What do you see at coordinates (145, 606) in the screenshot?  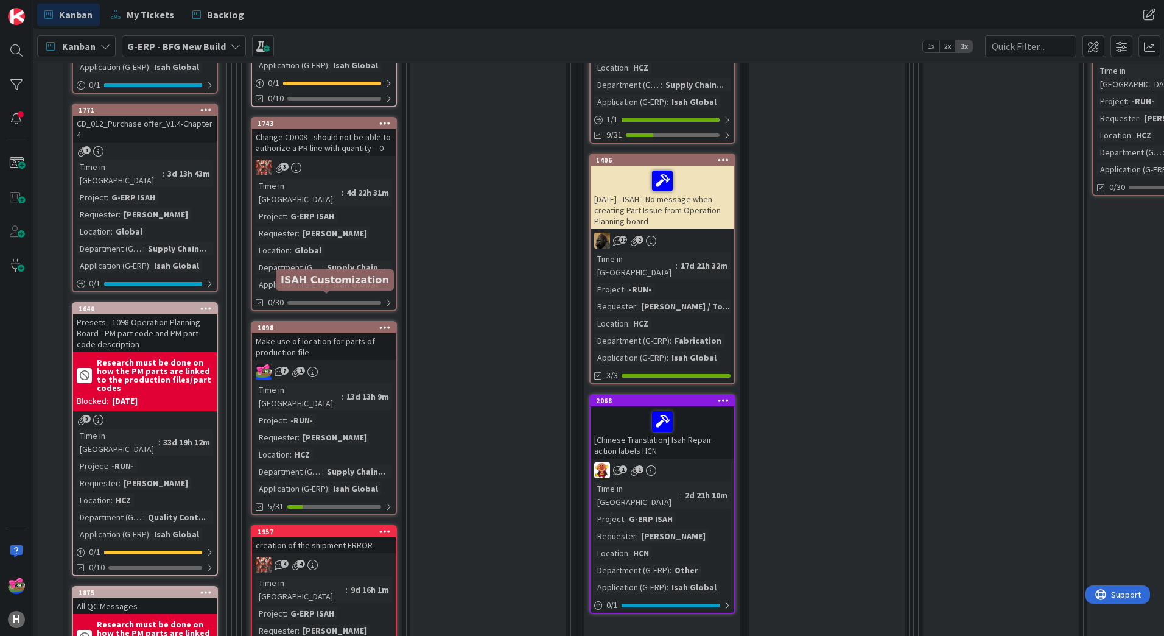 I see `div: All QC Messages` at bounding box center [145, 606].